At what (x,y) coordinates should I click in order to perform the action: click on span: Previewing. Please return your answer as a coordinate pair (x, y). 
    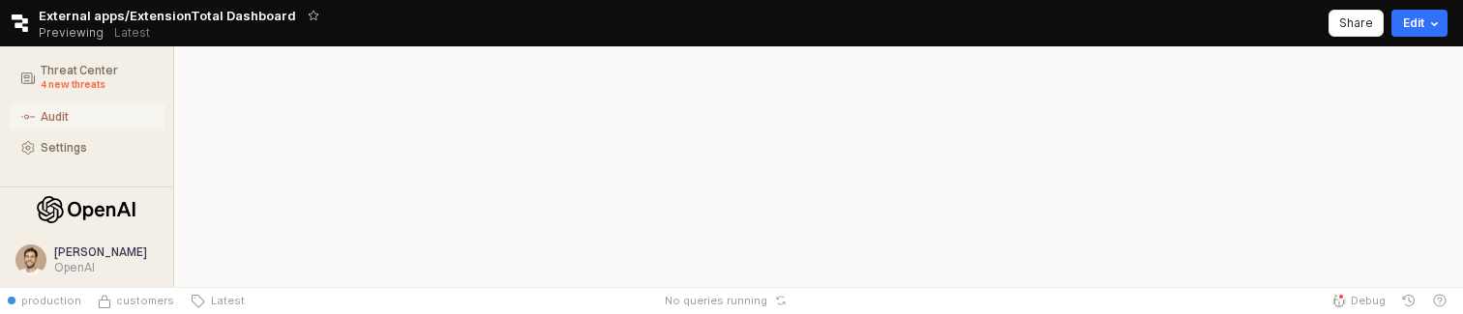
    Looking at the image, I should click on (71, 33).